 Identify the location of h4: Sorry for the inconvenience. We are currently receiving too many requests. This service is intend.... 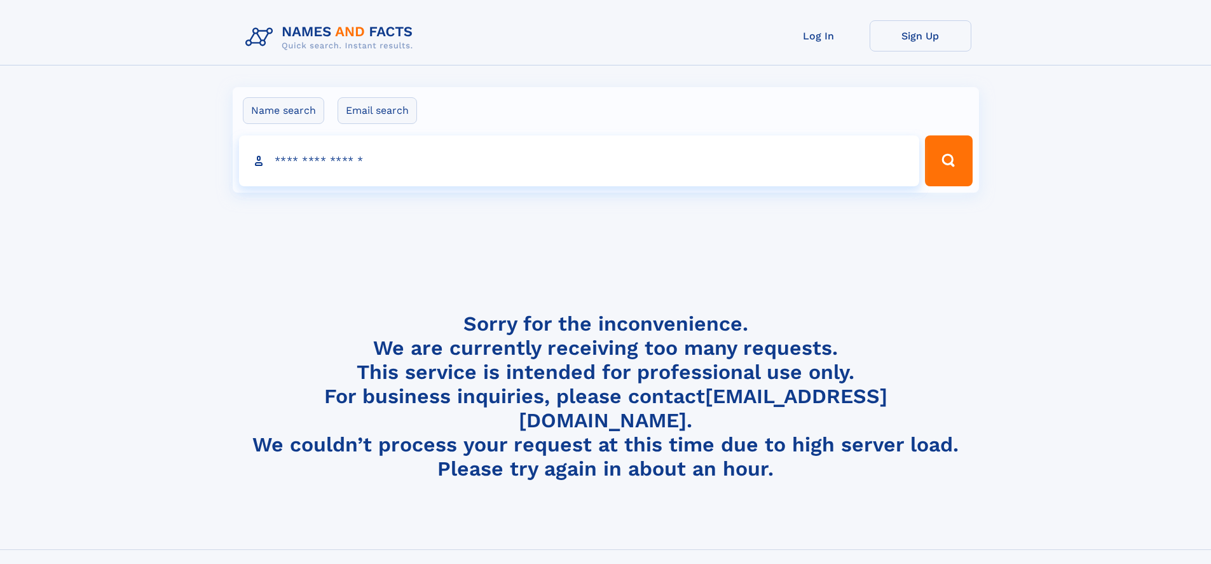
(606, 396).